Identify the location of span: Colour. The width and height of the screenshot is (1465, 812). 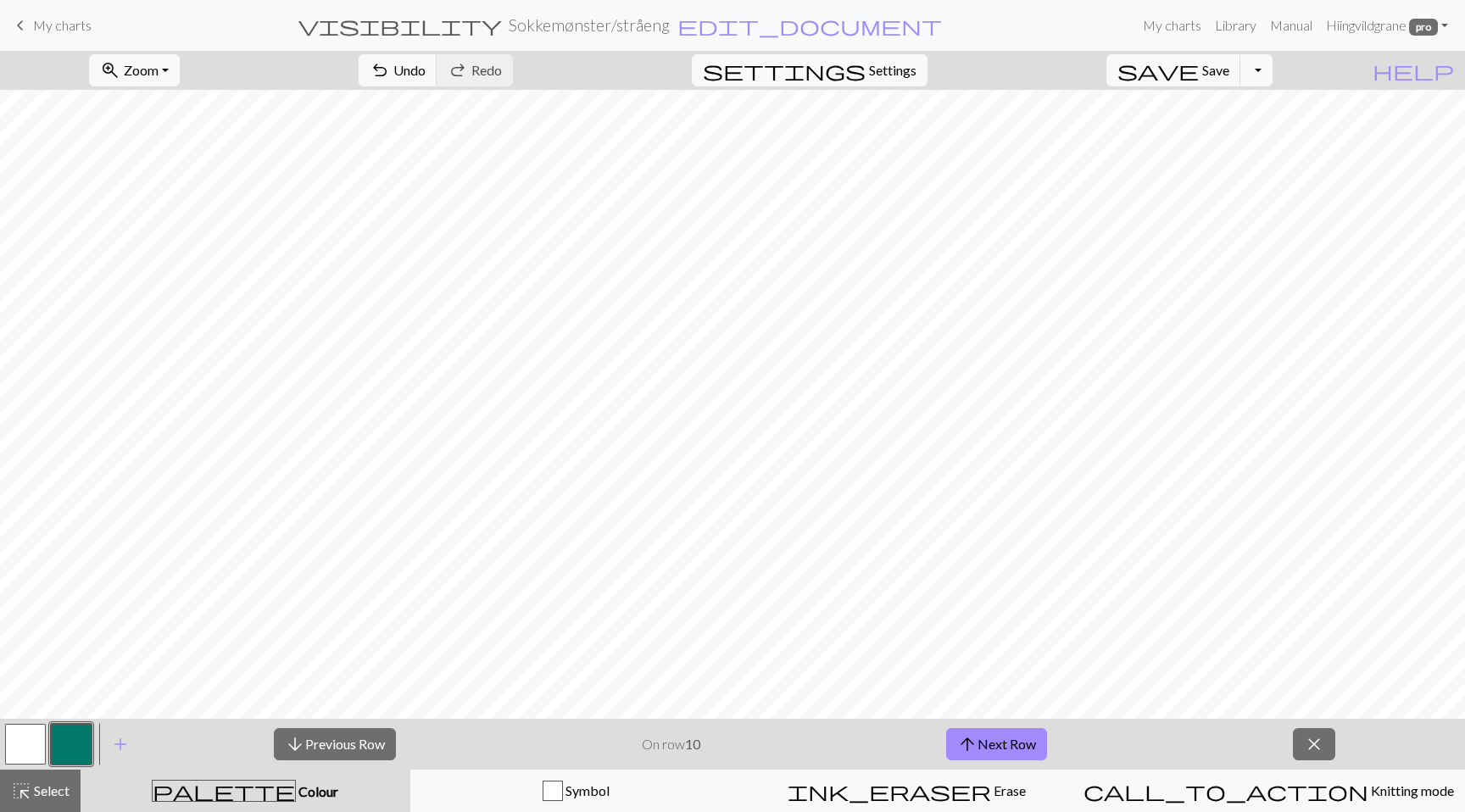
(317, 791).